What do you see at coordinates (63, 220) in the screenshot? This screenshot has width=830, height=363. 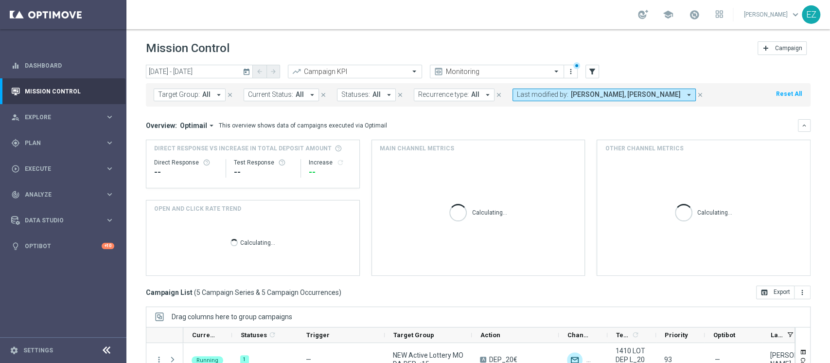 I see `div: Data Studio keyboard_arrow_right` at bounding box center [63, 220].